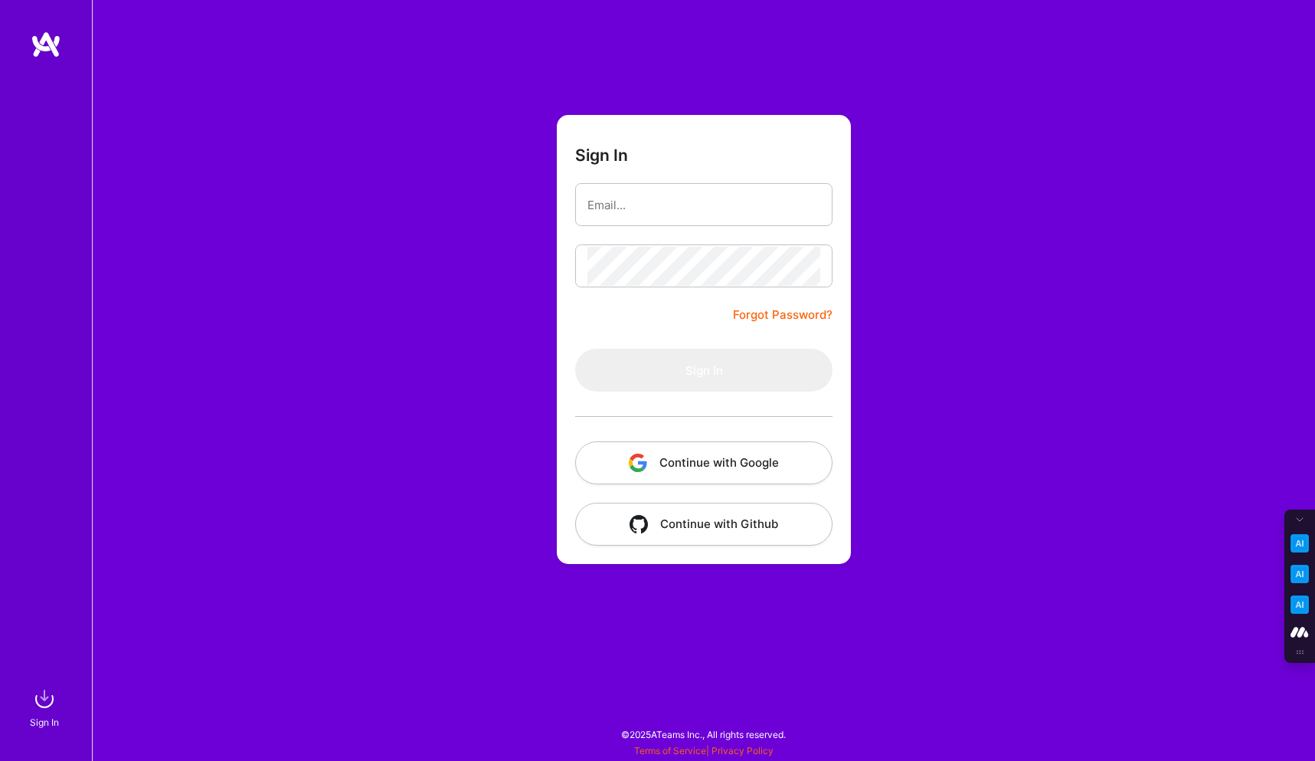 The height and width of the screenshot is (761, 1315). I want to click on img: logo, so click(46, 44).